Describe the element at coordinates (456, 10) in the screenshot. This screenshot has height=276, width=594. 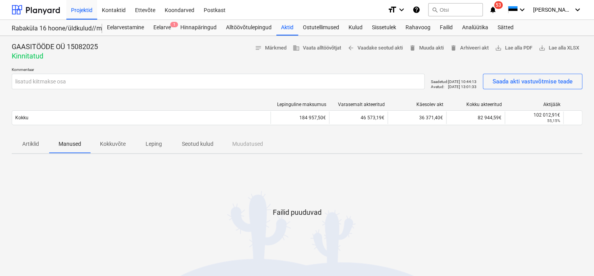
I see `button: Otsi` at that location.